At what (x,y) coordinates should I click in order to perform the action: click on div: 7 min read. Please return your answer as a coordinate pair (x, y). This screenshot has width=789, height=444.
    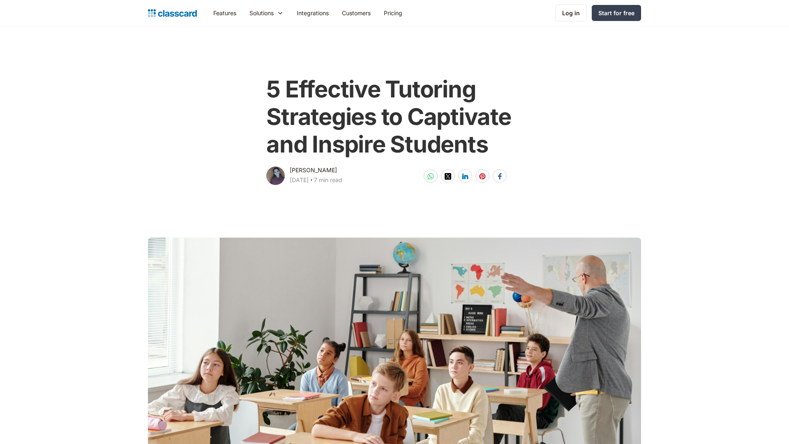
    Looking at the image, I should click on (328, 180).